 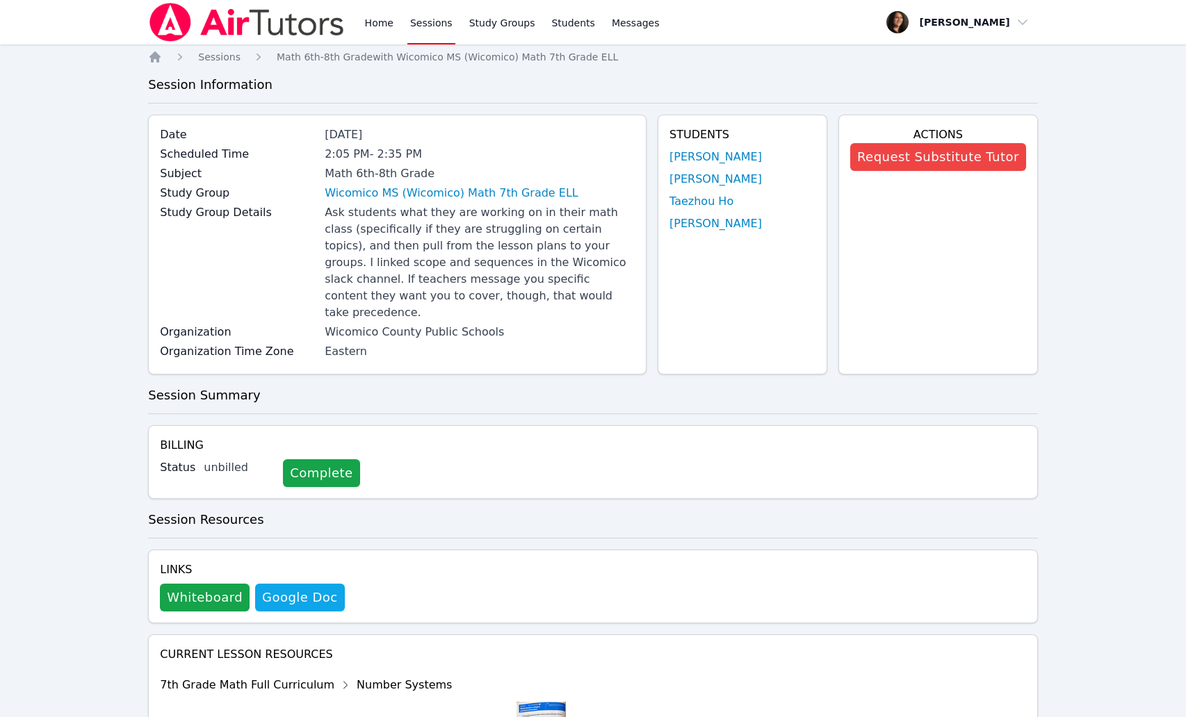 I want to click on label: Date, so click(x=238, y=135).